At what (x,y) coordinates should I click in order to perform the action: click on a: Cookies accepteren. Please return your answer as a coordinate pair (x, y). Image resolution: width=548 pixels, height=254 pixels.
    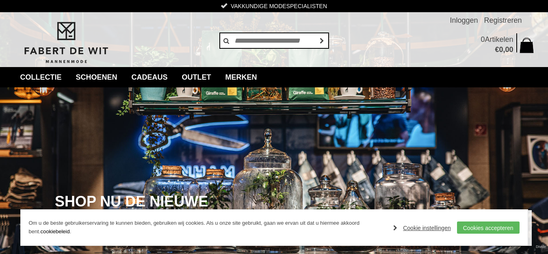
    Looking at the image, I should click on (488, 227).